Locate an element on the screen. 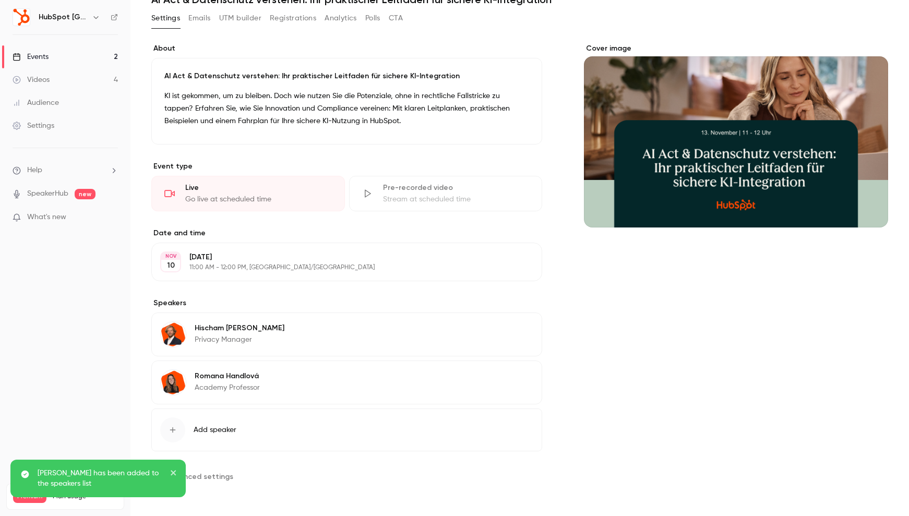 This screenshot has height=516, width=909. div: Videos is located at coordinates (31, 80).